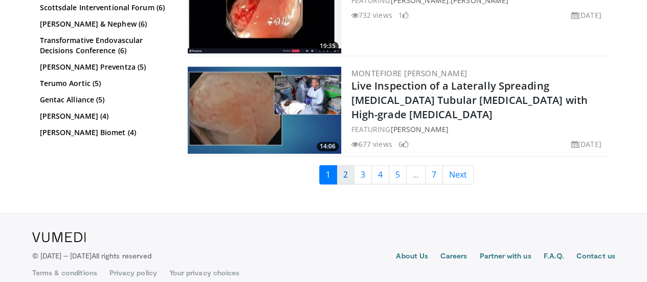 The height and width of the screenshot is (282, 647). I want to click on a: About Us, so click(412, 256).